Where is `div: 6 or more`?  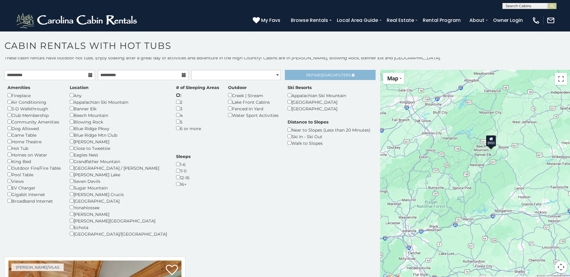
div: 6 or more is located at coordinates (197, 129).